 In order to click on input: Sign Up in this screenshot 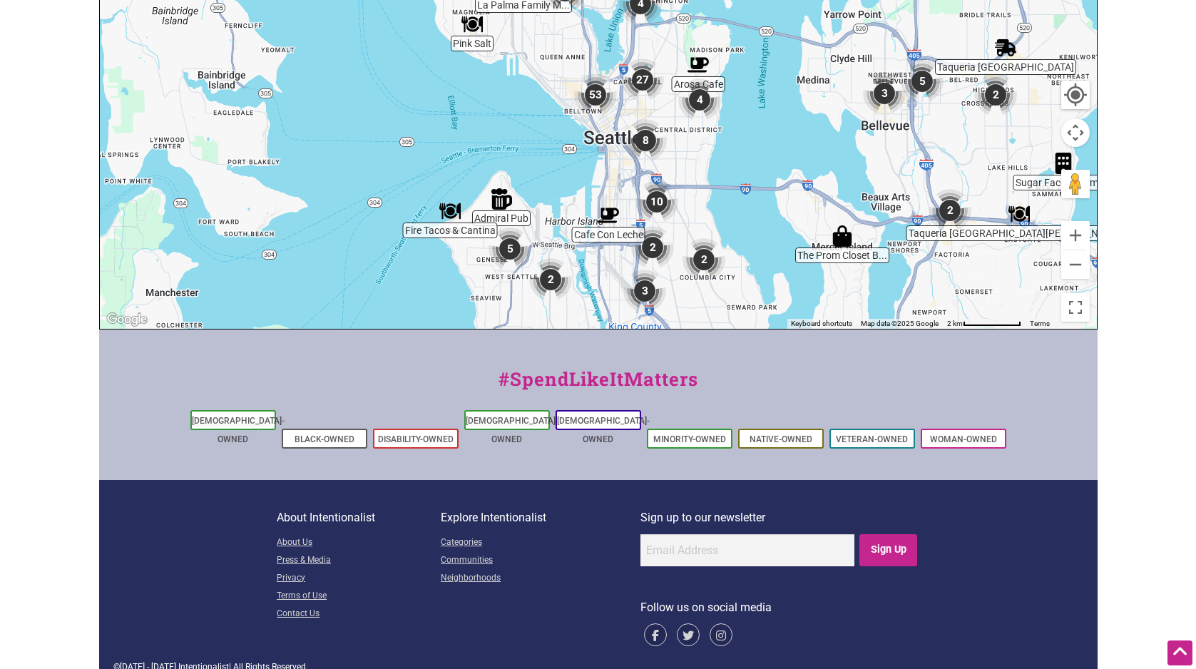, I will do `click(888, 550)`.